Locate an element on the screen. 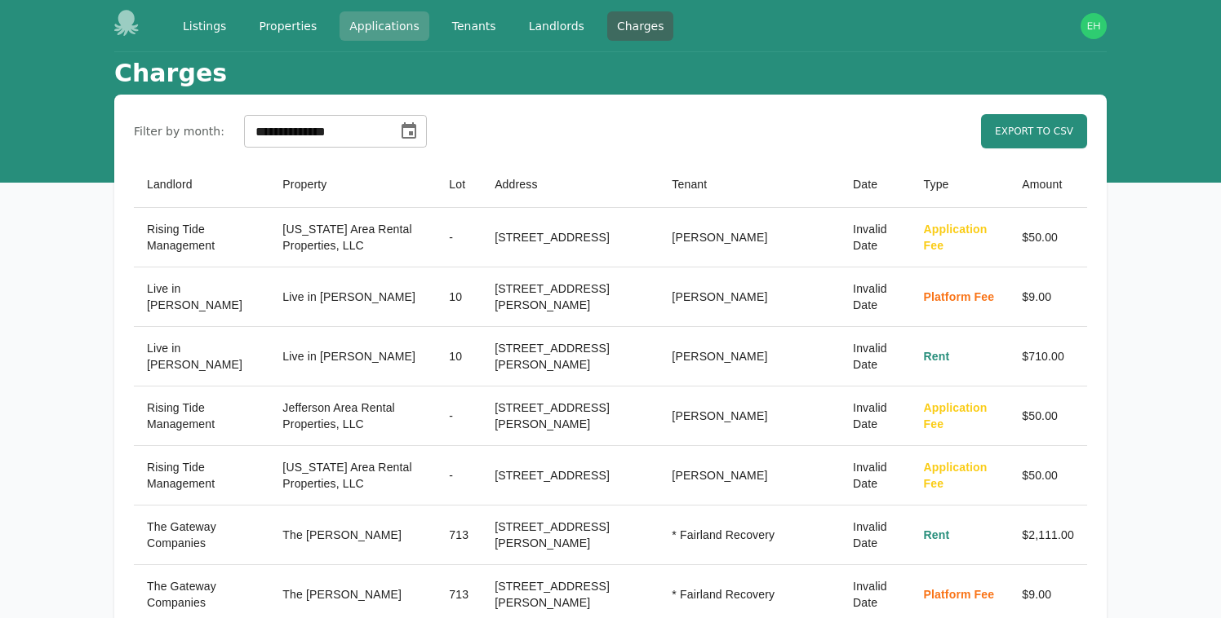  th: Address is located at coordinates (570, 184).